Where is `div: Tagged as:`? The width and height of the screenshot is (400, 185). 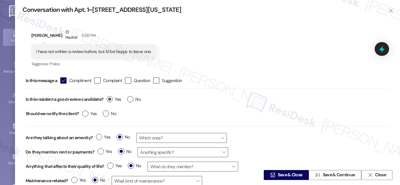
div: Tagged as: is located at coordinates (94, 64).